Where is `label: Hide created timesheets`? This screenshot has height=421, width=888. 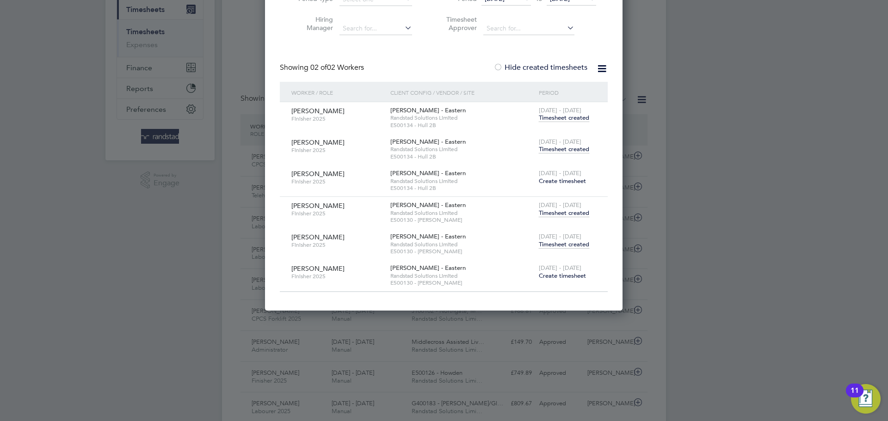 label: Hide created timesheets is located at coordinates (540, 67).